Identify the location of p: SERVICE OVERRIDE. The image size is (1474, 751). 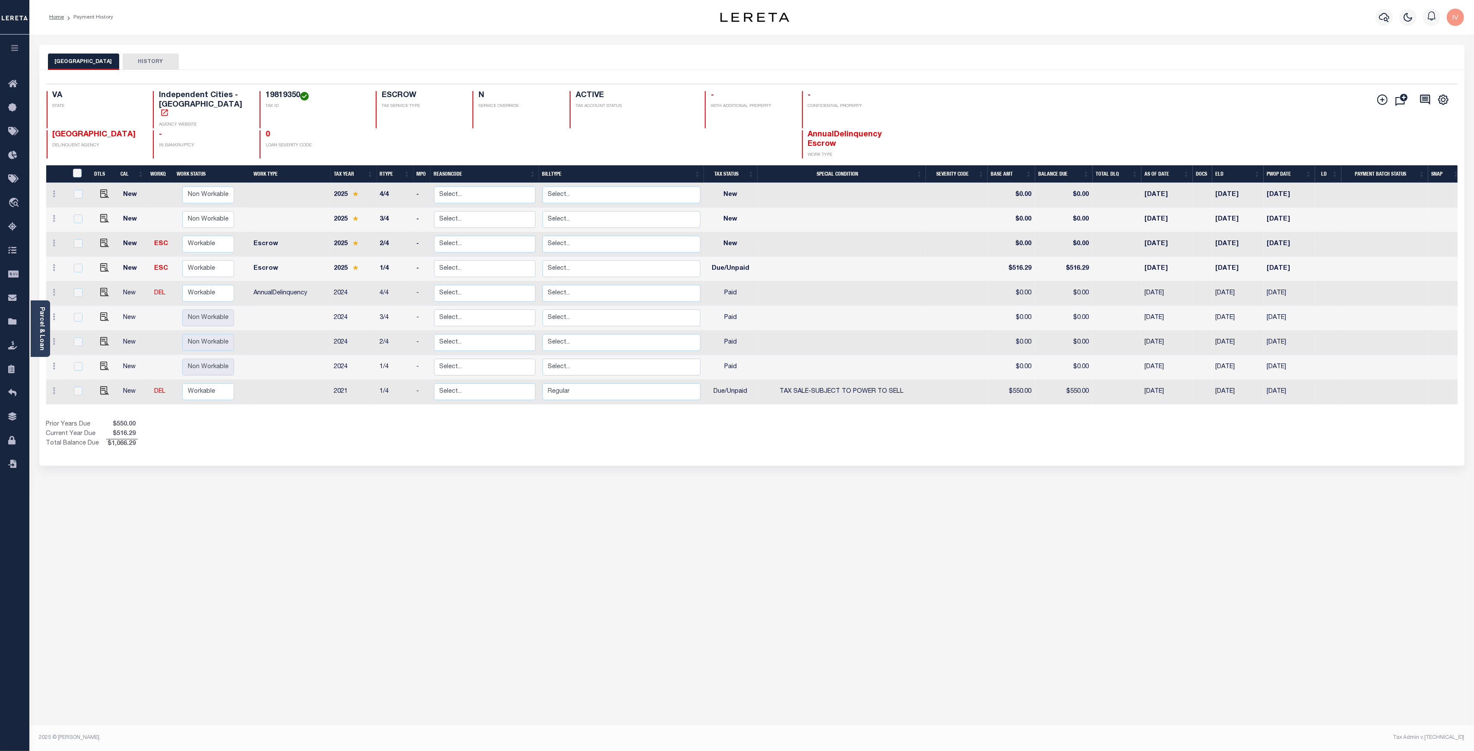
(519, 106).